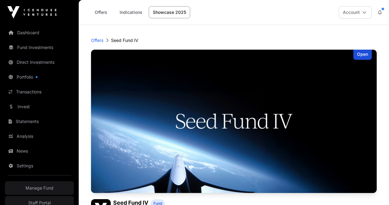 The width and height of the screenshot is (389, 205). I want to click on a: Dashboard, so click(39, 33).